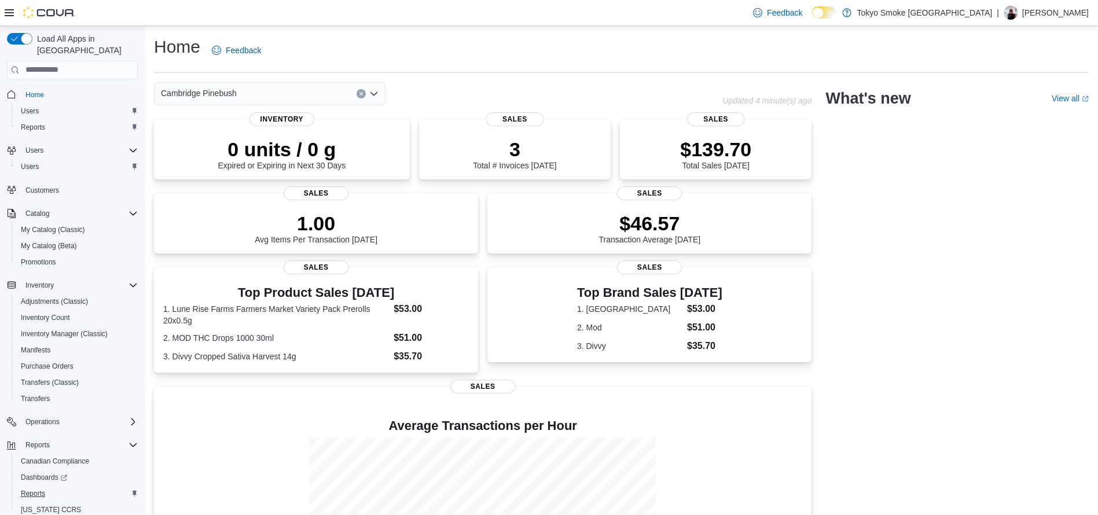 Image resolution: width=1098 pixels, height=515 pixels. What do you see at coordinates (37, 214) in the screenshot?
I see `button: Catalog` at bounding box center [37, 214].